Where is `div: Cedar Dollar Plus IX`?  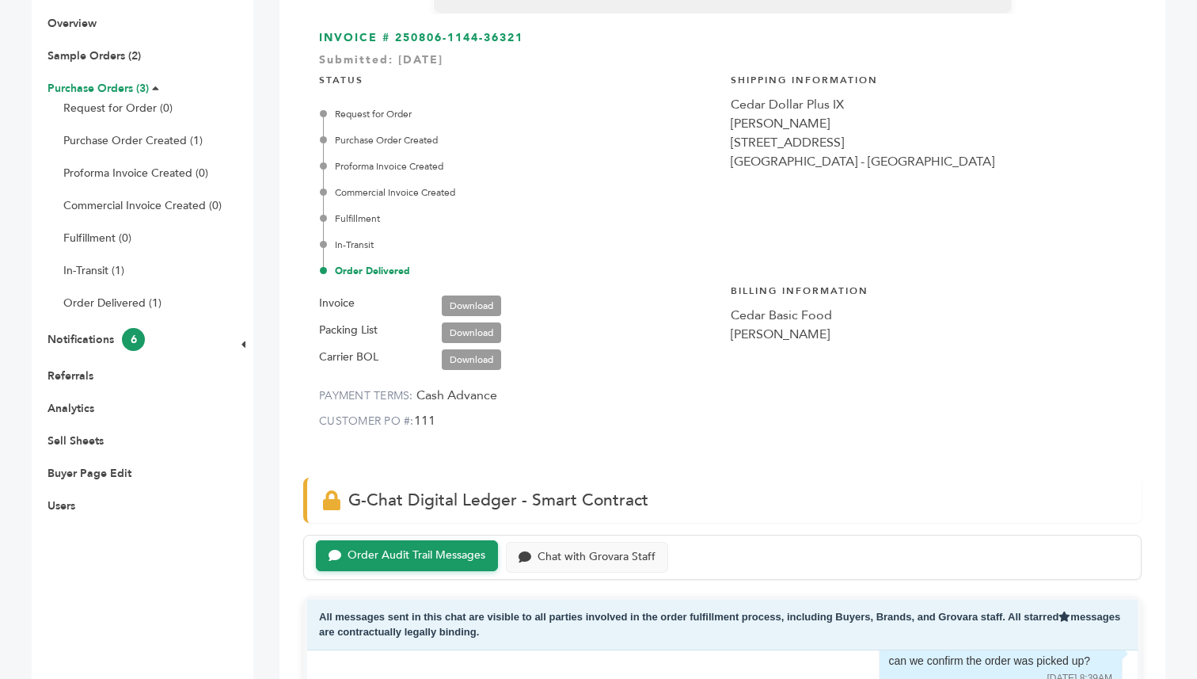 div: Cedar Dollar Plus IX is located at coordinates (929, 105).